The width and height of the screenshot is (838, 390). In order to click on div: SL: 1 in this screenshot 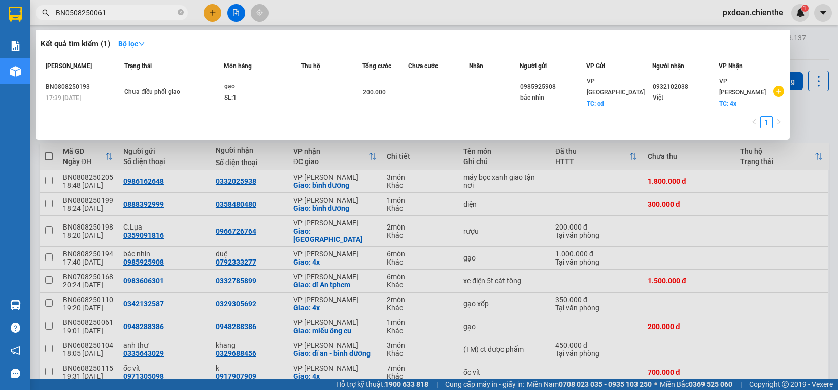, I will do `click(262, 98)`.